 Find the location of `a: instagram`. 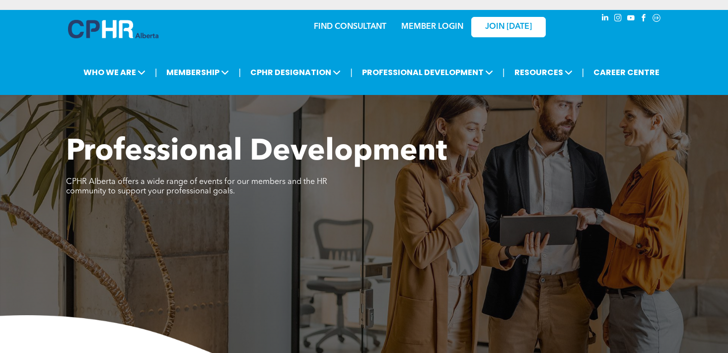

a: instagram is located at coordinates (618, 19).